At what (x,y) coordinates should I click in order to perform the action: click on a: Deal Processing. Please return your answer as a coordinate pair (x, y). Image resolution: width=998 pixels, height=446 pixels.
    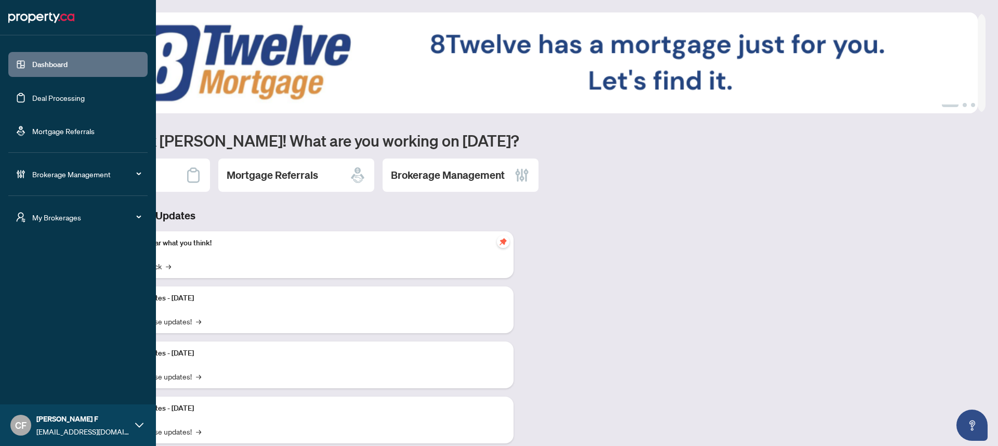
    Looking at the image, I should click on (58, 98).